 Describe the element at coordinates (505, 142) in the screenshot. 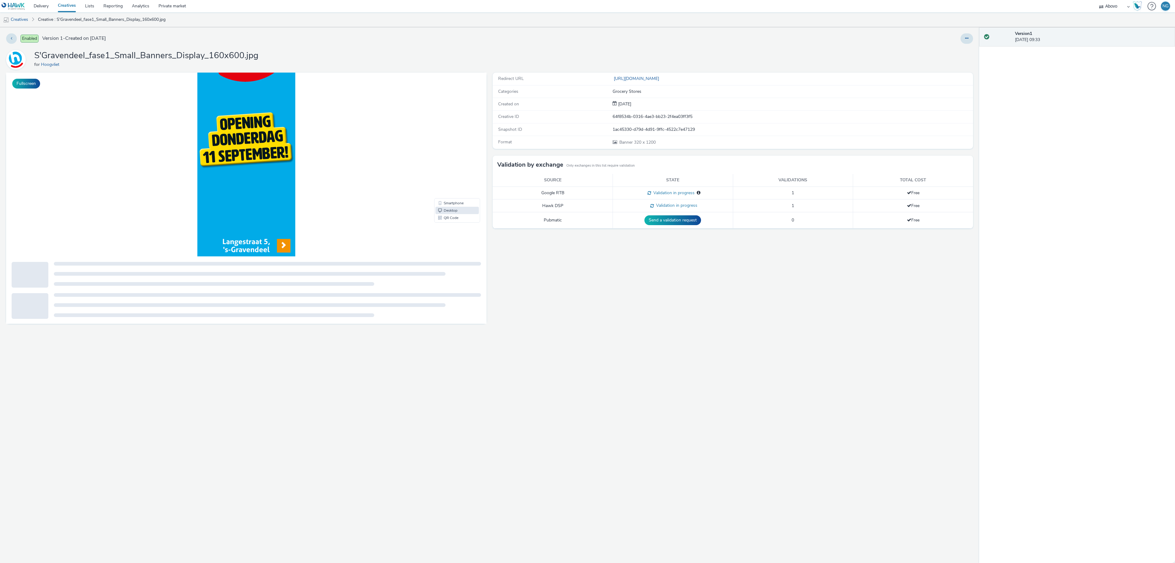

I see `span: Format` at that location.